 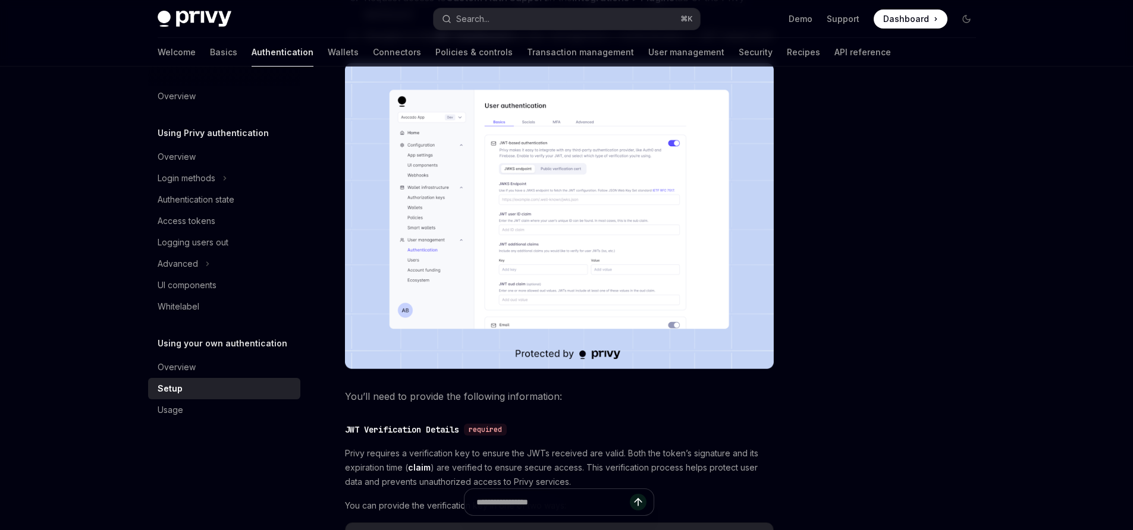 What do you see at coordinates (553, 503) in the screenshot?
I see `input: Ask a question...` at bounding box center [553, 503].